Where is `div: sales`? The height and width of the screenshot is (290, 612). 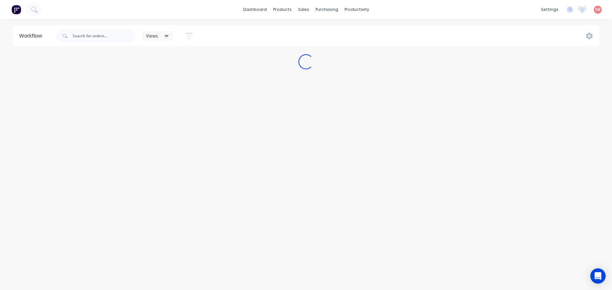
div: sales is located at coordinates (303, 10).